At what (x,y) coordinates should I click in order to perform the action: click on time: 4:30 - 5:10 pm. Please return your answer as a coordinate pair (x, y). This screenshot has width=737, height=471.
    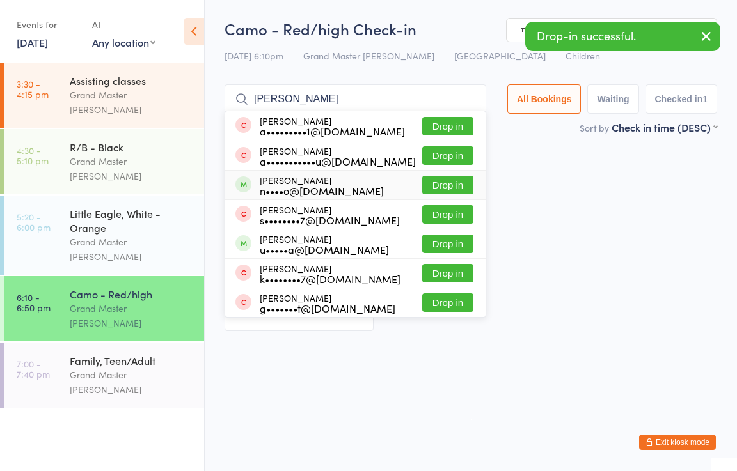
    Looking at the image, I should click on (33, 155).